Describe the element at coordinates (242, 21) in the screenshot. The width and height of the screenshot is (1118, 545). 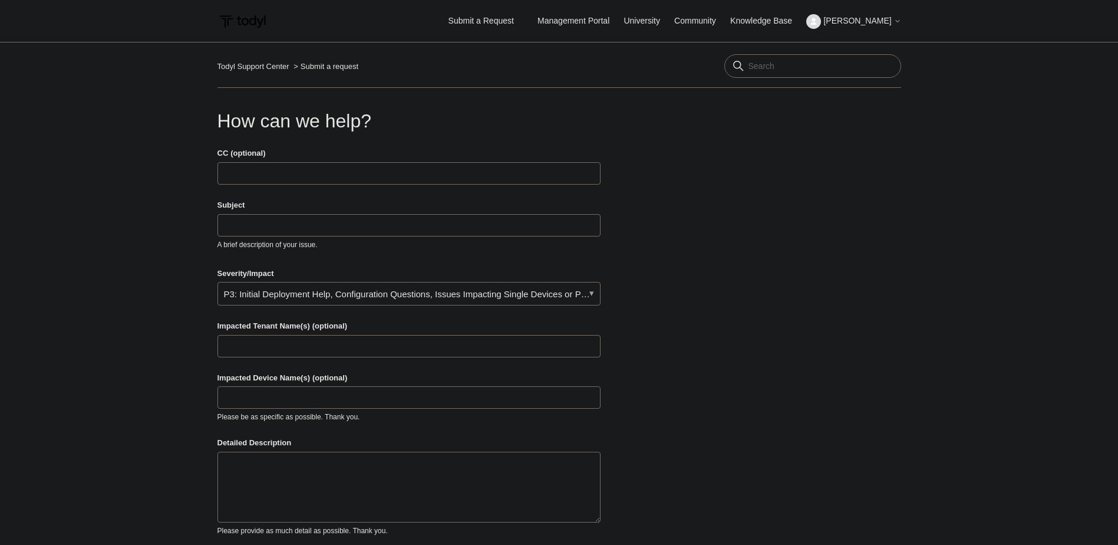
I see `img: Todyl Support Center Help Center home page` at that location.